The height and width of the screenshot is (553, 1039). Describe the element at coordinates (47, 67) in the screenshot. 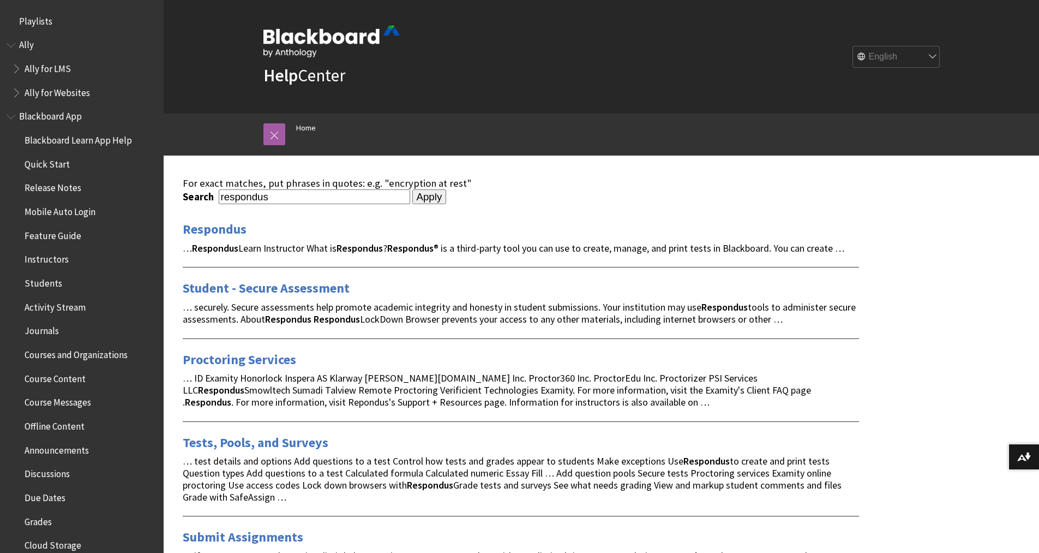

I see `span: Ally for LMS` at that location.